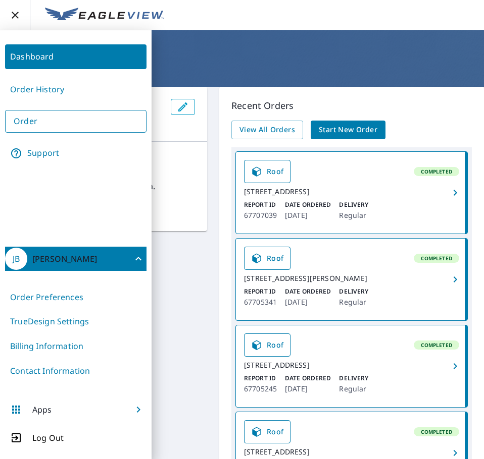  What do you see at coordinates (242, 69) in the screenshot?
I see `h1: Dashboard` at bounding box center [242, 69].